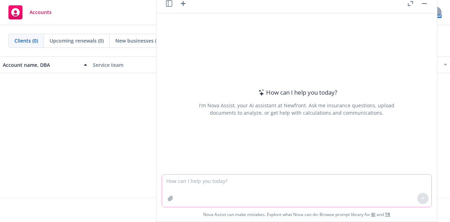  I want to click on a: BI, so click(373, 214).